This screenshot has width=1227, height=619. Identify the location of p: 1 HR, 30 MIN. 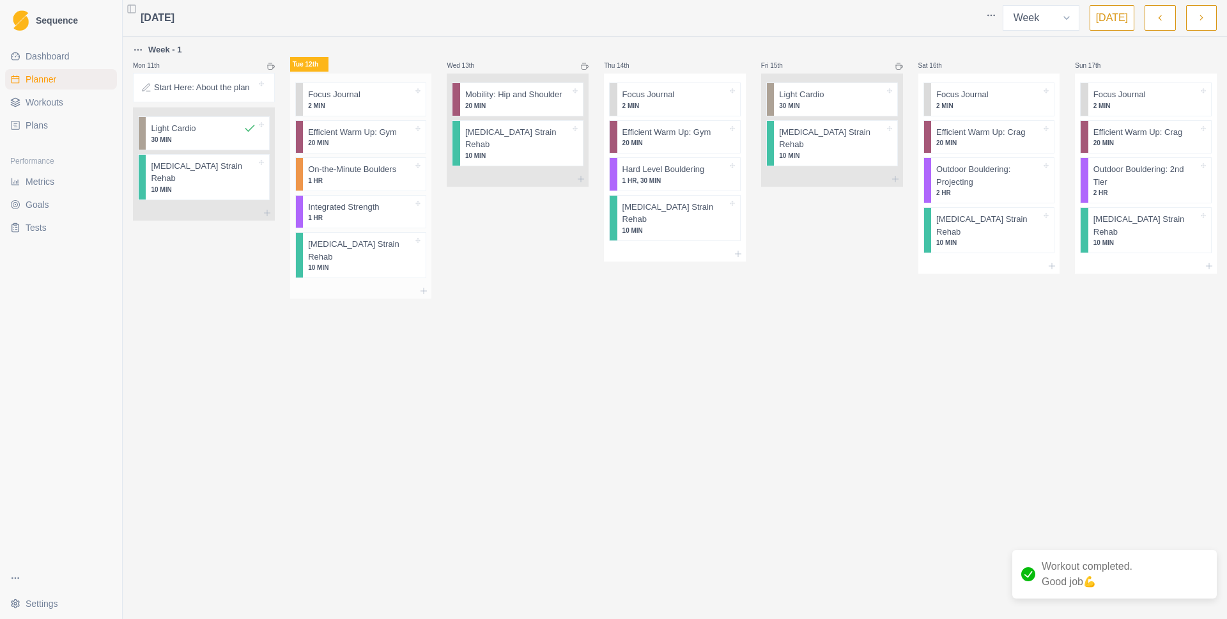
(675, 180).